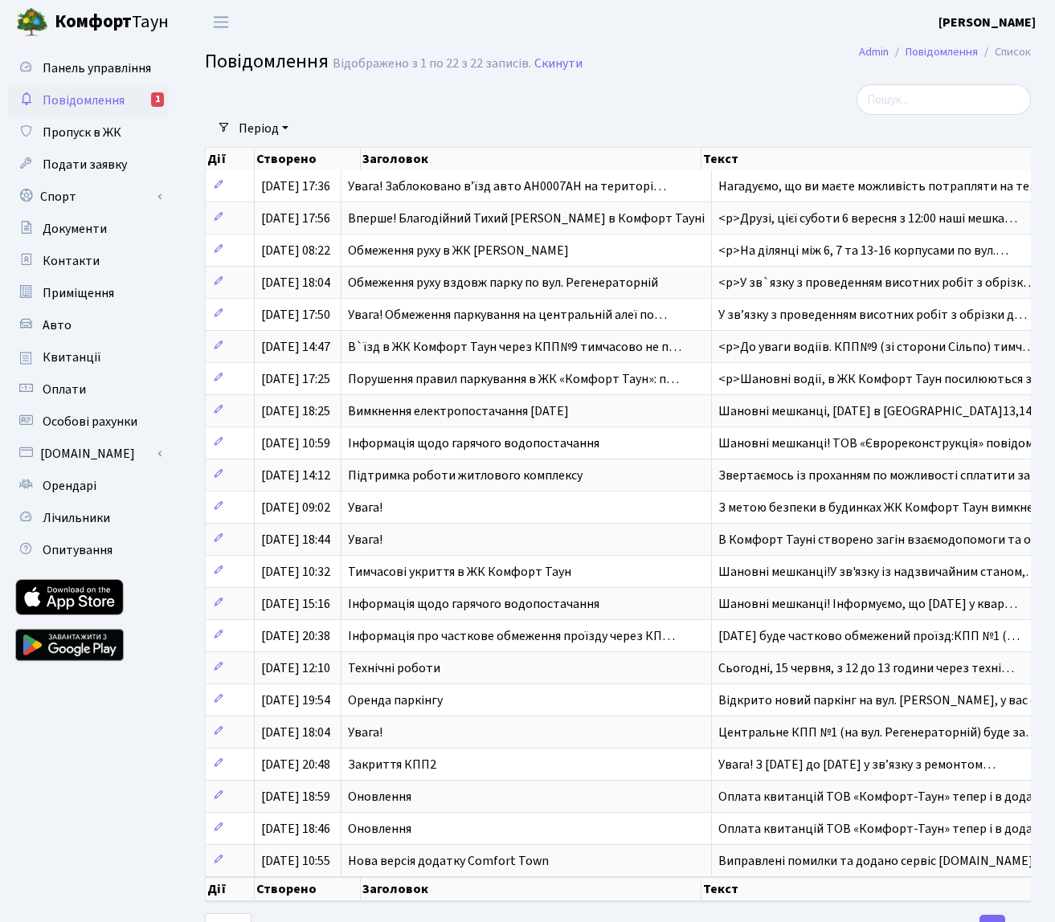 The image size is (1055, 922). Describe the element at coordinates (558, 63) in the screenshot. I see `a: Скинути` at that location.